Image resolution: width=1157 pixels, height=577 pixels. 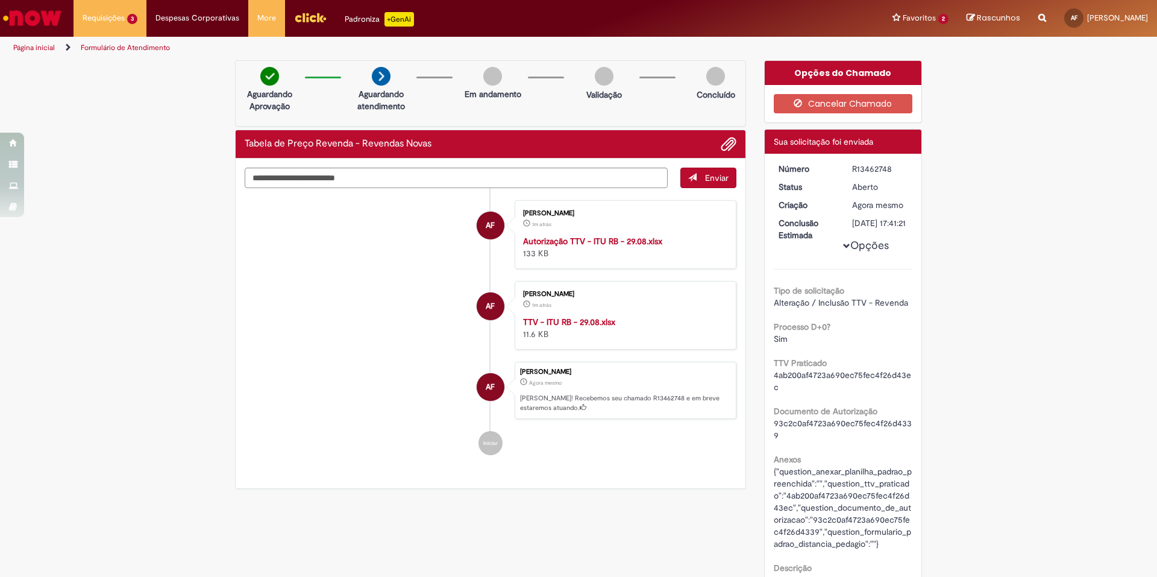 What do you see at coordinates (843, 104) in the screenshot?
I see `button: Cancelar Chamado` at bounding box center [843, 104].